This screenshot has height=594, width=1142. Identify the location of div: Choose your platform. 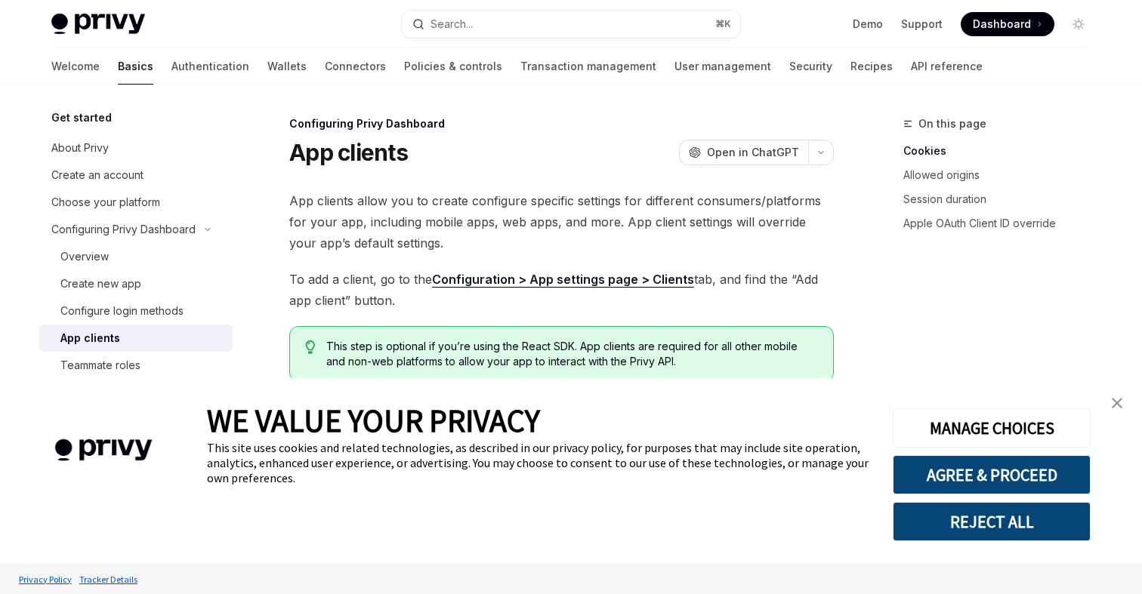
(106, 202).